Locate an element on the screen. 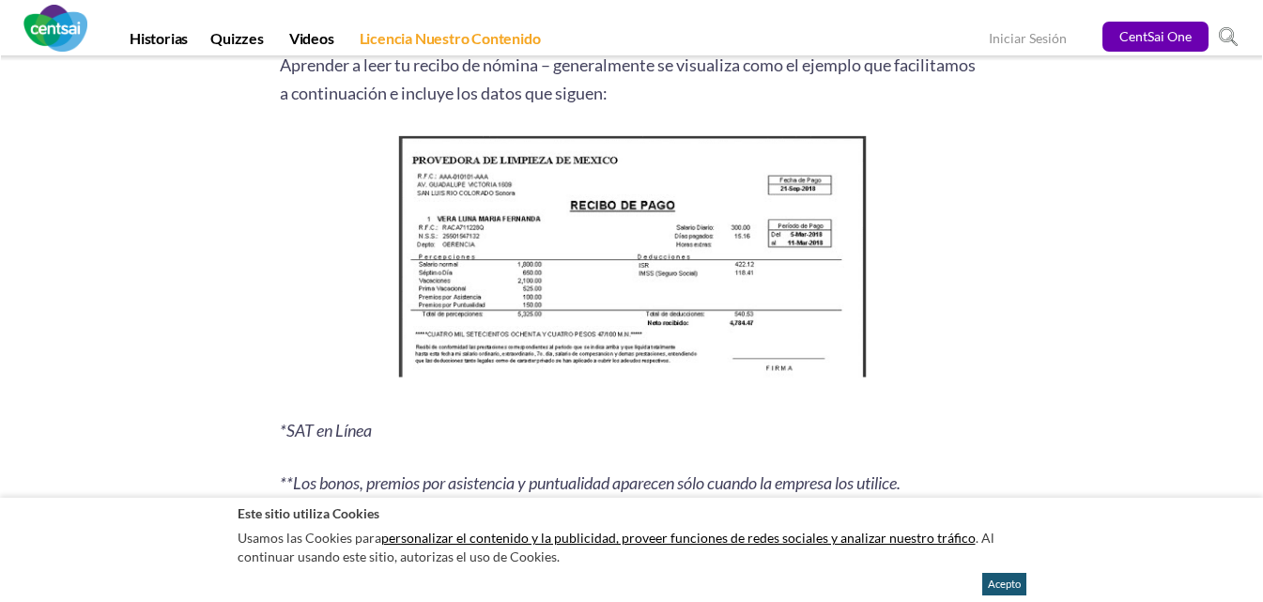  button: Acepto is located at coordinates (1004, 584).